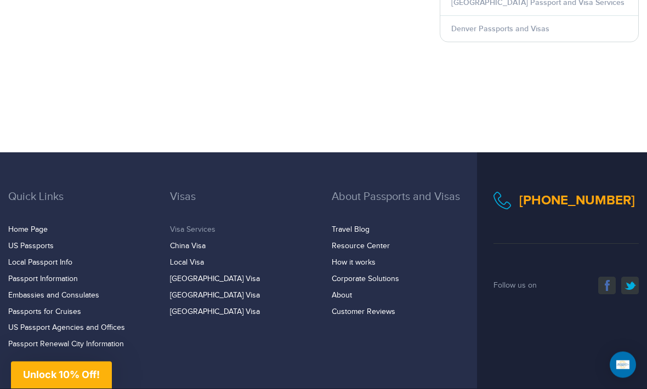  Describe the element at coordinates (81, 206) in the screenshot. I see `h3: Quick Links` at that location.